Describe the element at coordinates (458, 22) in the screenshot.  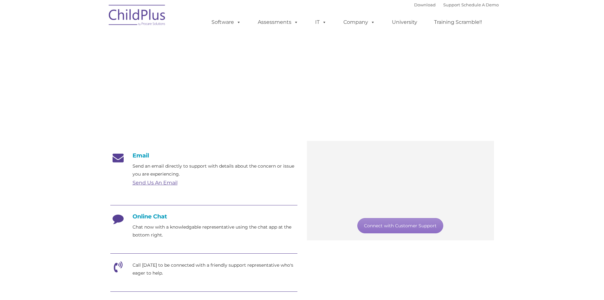
I see `a: Training Scramble!!` at that location.